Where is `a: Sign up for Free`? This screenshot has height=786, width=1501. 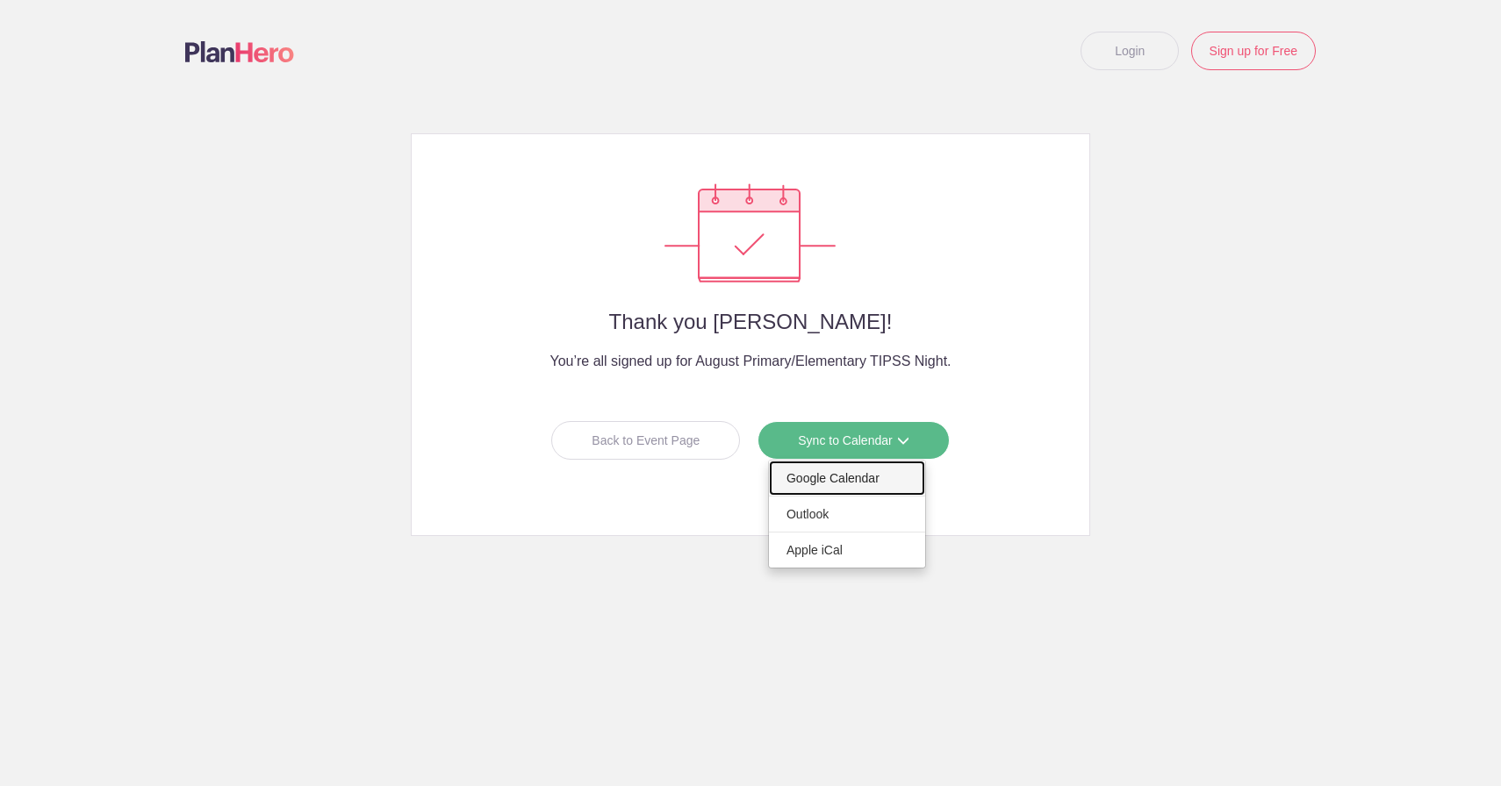
a: Sign up for Free is located at coordinates (1253, 51).